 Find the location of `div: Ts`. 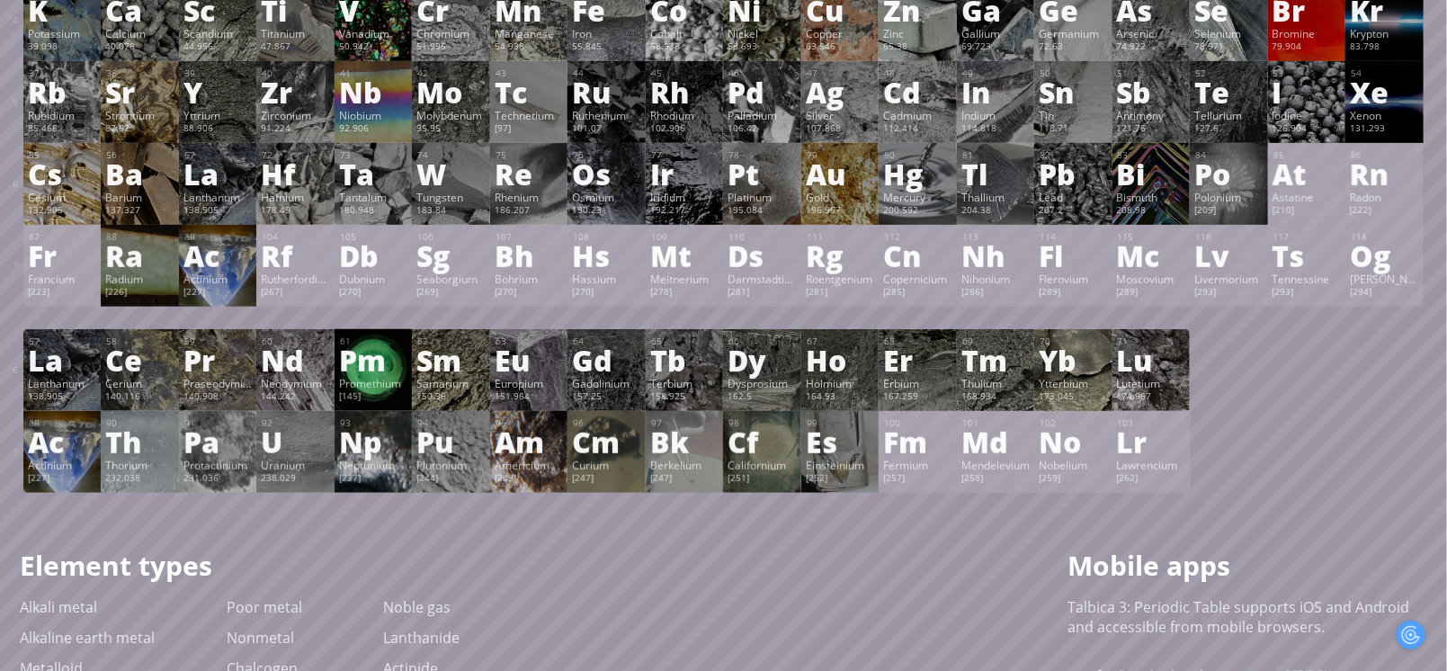

div: Ts is located at coordinates (1306, 255).